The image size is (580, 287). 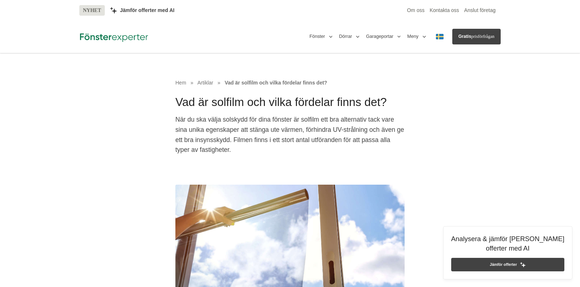 I want to click on span: Artiklar, so click(x=205, y=83).